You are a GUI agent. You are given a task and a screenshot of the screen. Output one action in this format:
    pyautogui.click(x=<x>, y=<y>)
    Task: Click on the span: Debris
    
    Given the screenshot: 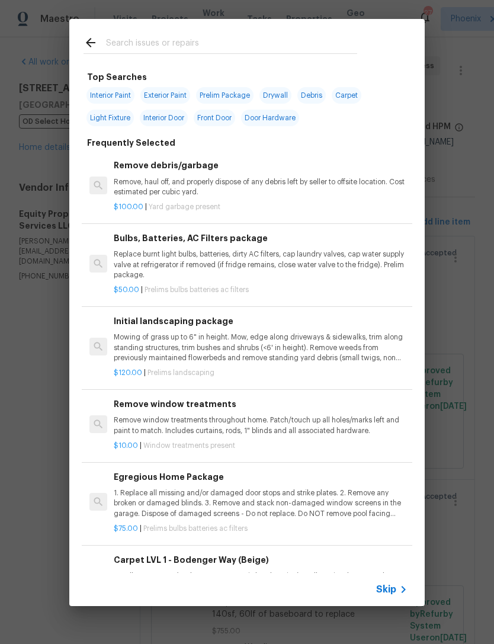 What is the action you would take?
    pyautogui.click(x=312, y=95)
    